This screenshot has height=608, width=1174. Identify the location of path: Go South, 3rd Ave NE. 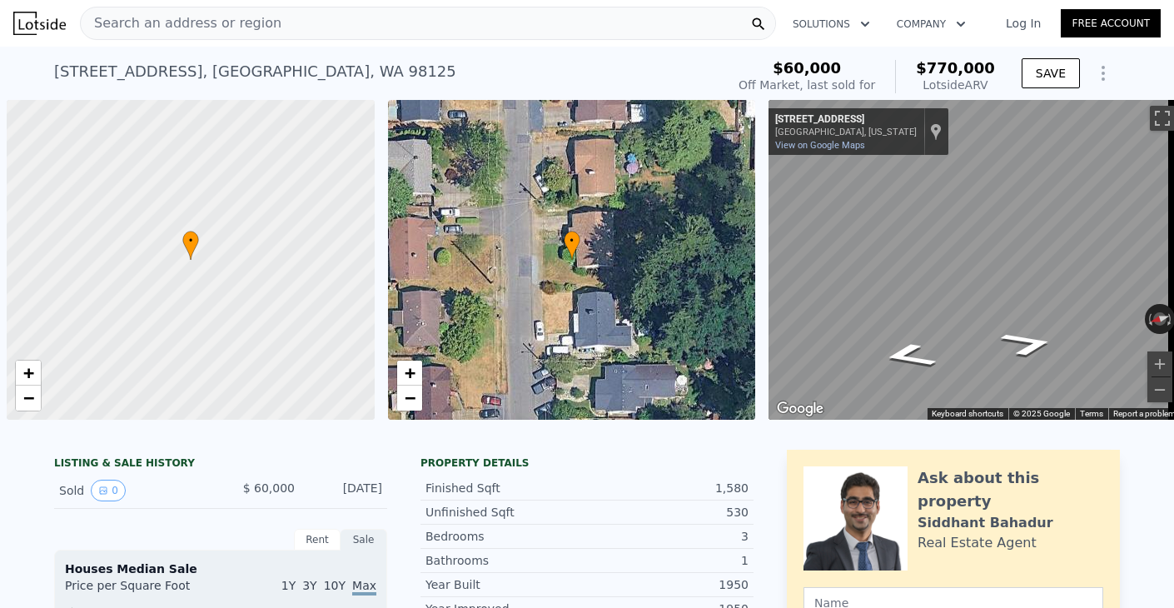
(1029, 343).